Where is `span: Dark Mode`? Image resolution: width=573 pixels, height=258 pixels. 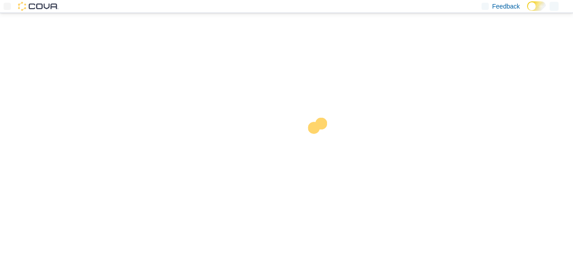 span: Dark Mode is located at coordinates (527, 11).